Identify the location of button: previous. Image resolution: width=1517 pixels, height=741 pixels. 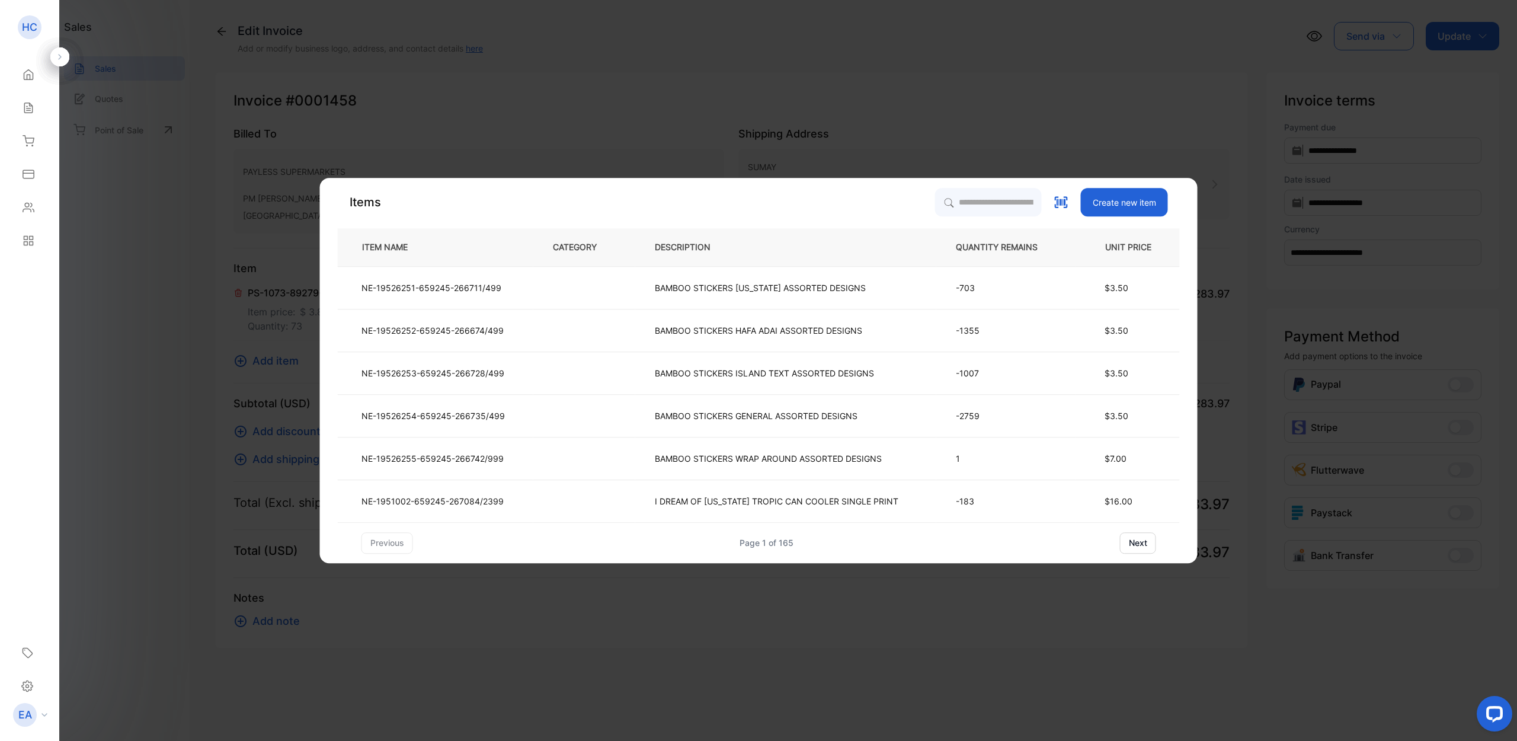
(387, 543).